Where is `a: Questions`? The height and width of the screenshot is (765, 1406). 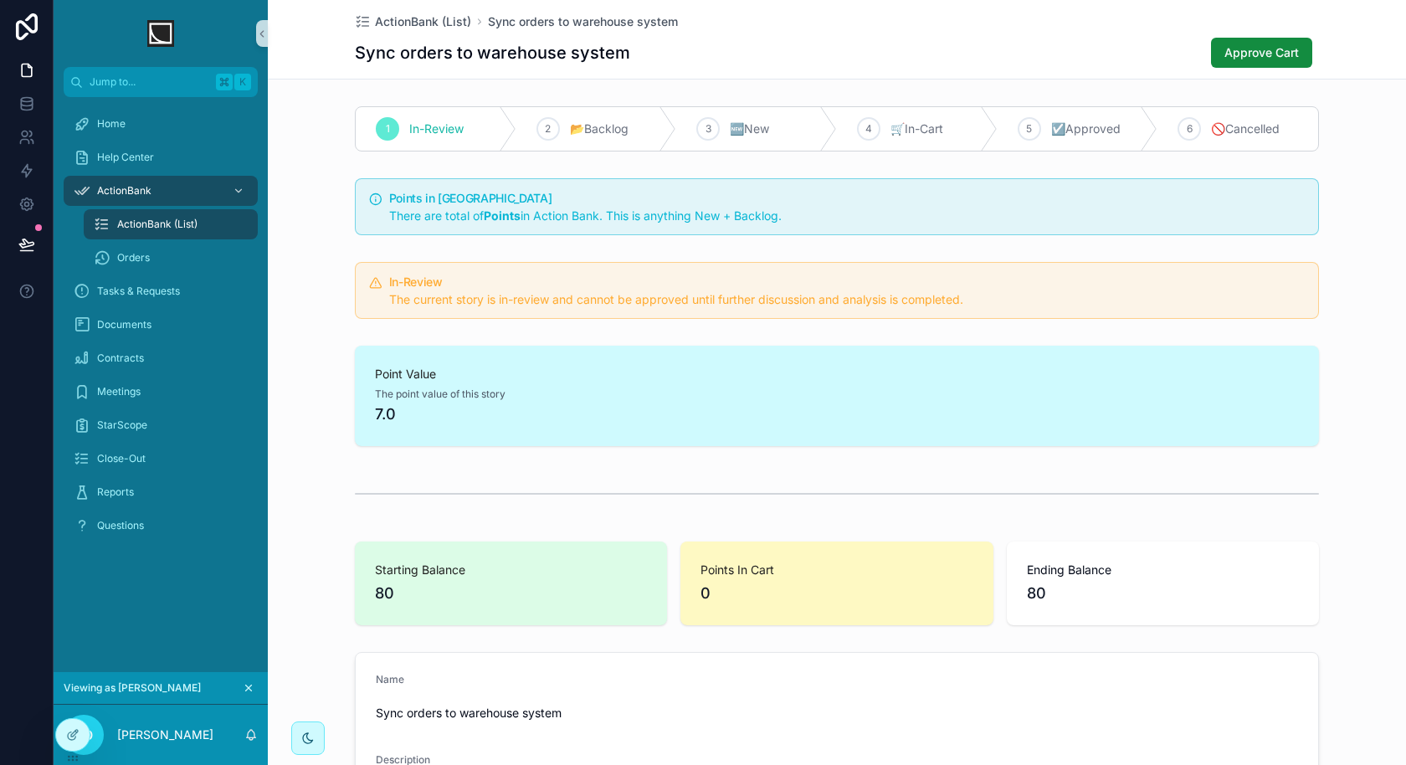 a: Questions is located at coordinates (161, 526).